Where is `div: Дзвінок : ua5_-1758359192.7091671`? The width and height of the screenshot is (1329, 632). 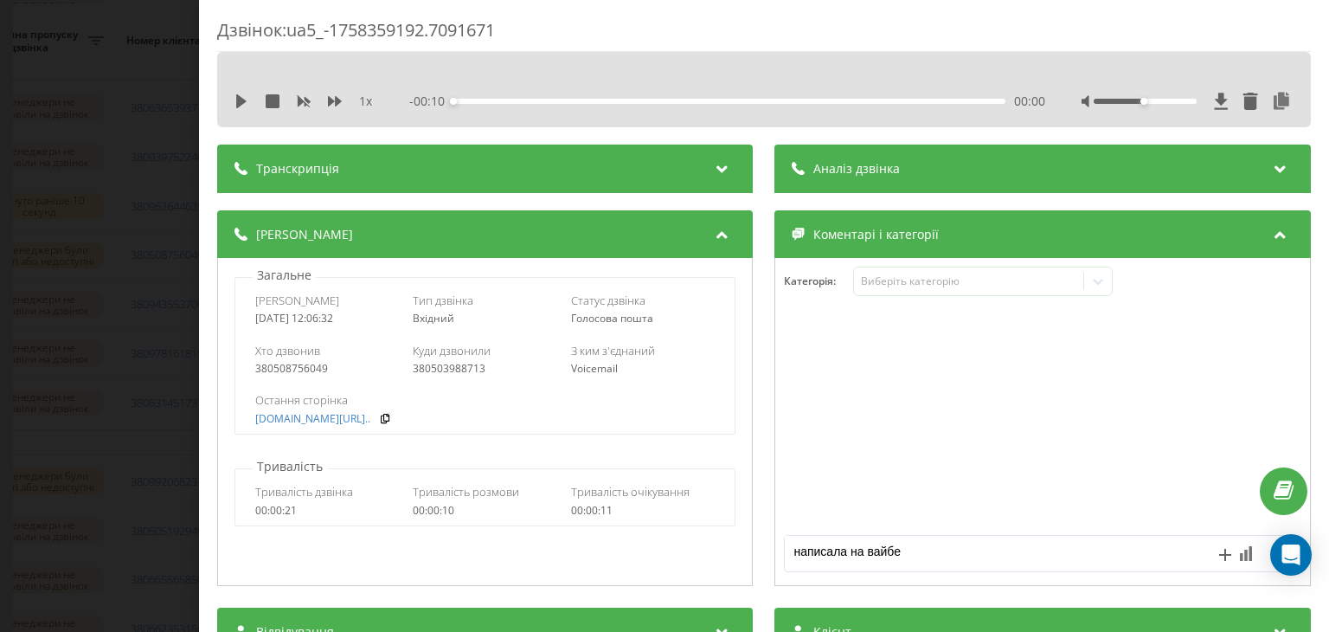
div: Дзвінок : ua5_-1758359192.7091671 is located at coordinates (764, 35).